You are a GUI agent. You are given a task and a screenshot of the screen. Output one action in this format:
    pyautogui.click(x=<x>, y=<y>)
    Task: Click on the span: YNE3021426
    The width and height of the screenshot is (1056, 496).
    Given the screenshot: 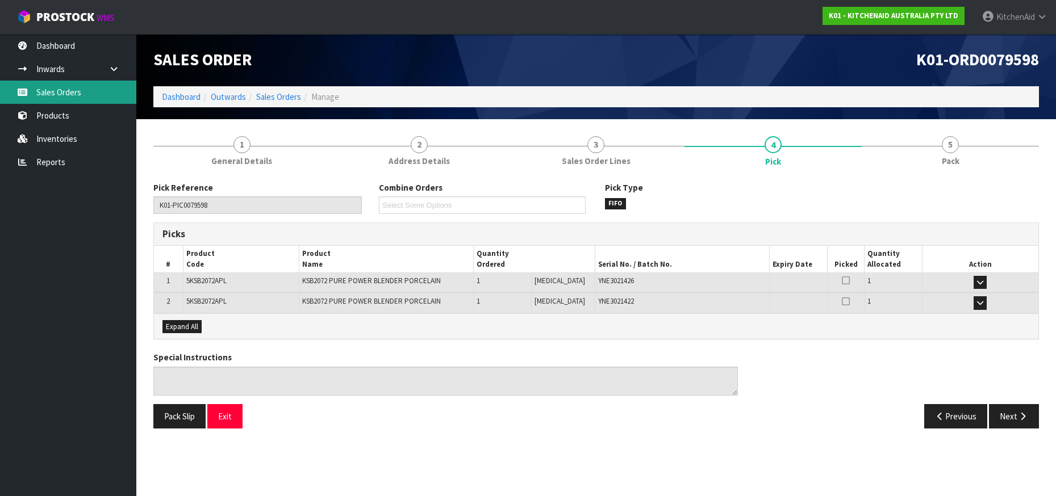 What is the action you would take?
    pyautogui.click(x=616, y=281)
    